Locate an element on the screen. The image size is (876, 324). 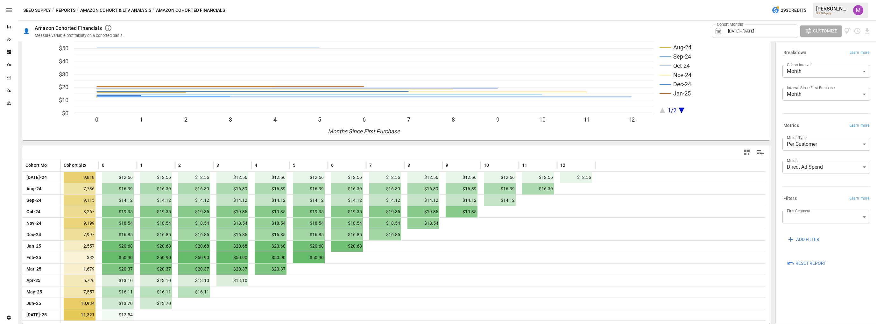
div: Per Customer is located at coordinates (826, 144).